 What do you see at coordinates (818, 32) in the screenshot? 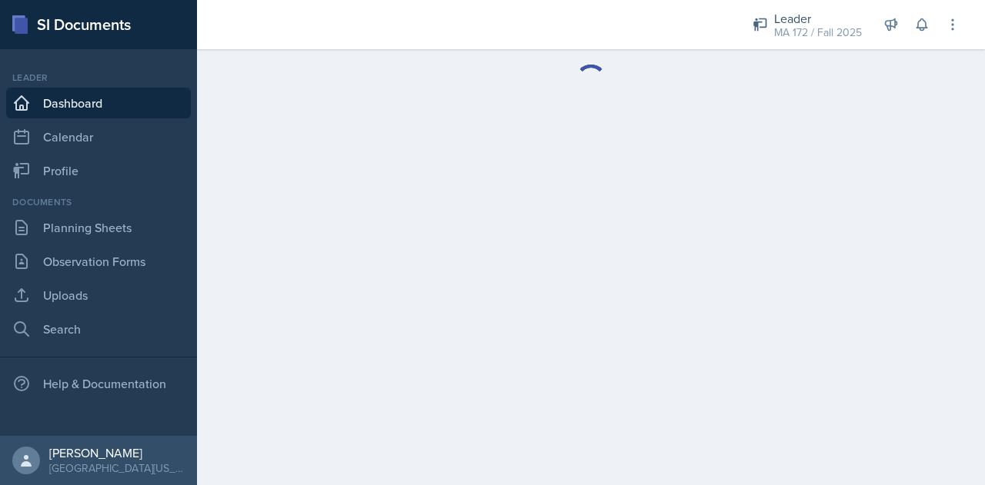
I see `div: MA 172 / Fall 2025` at bounding box center [818, 32].